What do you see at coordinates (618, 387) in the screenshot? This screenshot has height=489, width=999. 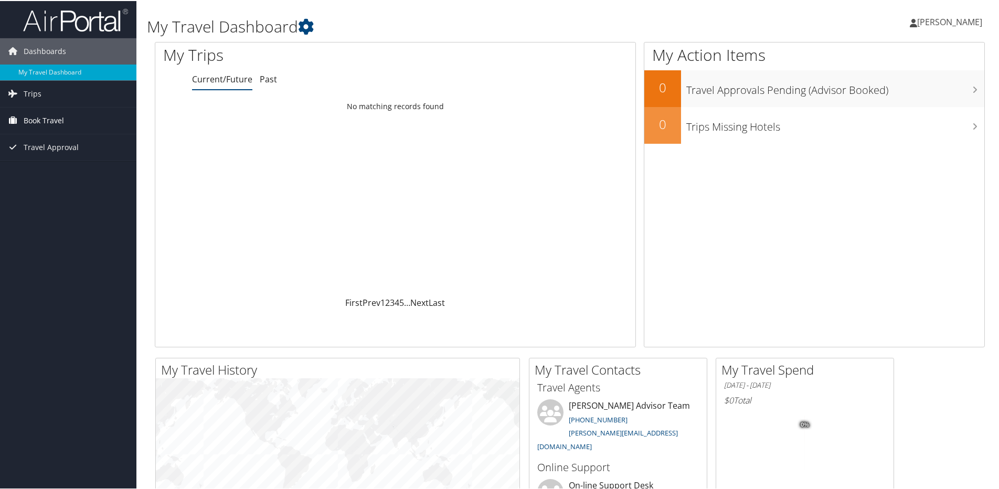 I see `h3: Travel Agents` at bounding box center [618, 387].